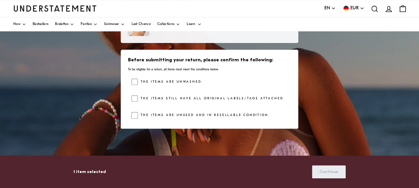  What do you see at coordinates (209, 60) in the screenshot?
I see `h3: Before submitting your return, please confirm the following:` at bounding box center [209, 60].